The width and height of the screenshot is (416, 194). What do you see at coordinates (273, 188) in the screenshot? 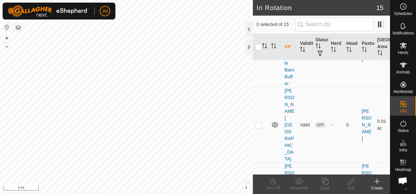
I see `div: Turn Off` at bounding box center [273, 188].